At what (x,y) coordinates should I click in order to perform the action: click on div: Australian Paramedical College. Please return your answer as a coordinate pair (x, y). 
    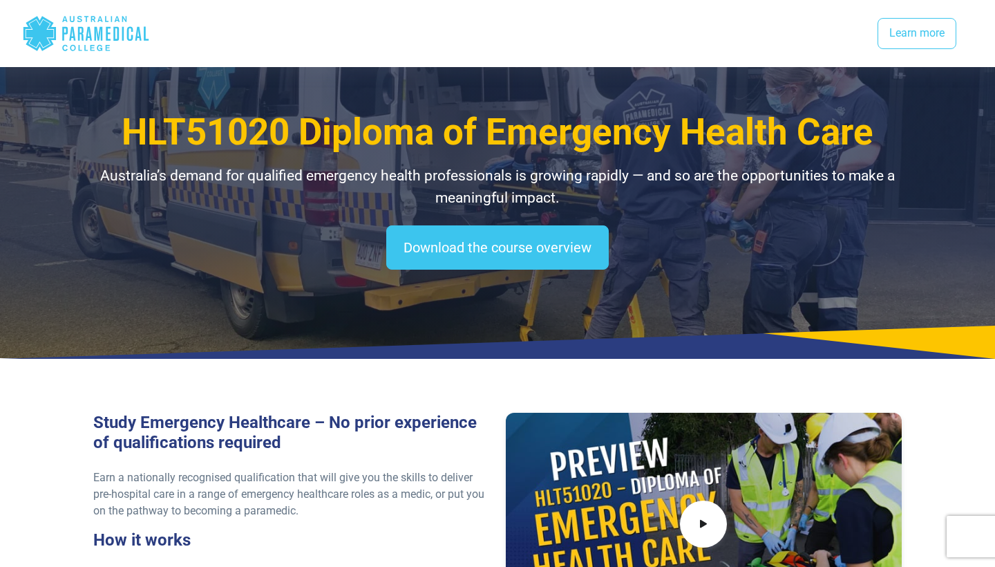
    Looking at the image, I should click on (86, 33).